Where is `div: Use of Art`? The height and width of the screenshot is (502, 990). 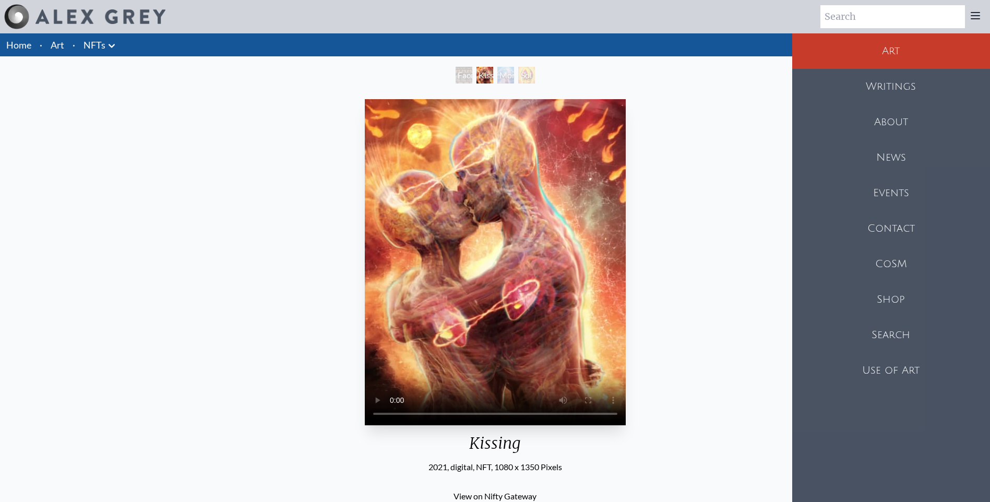 div: Use of Art is located at coordinates (891, 370).